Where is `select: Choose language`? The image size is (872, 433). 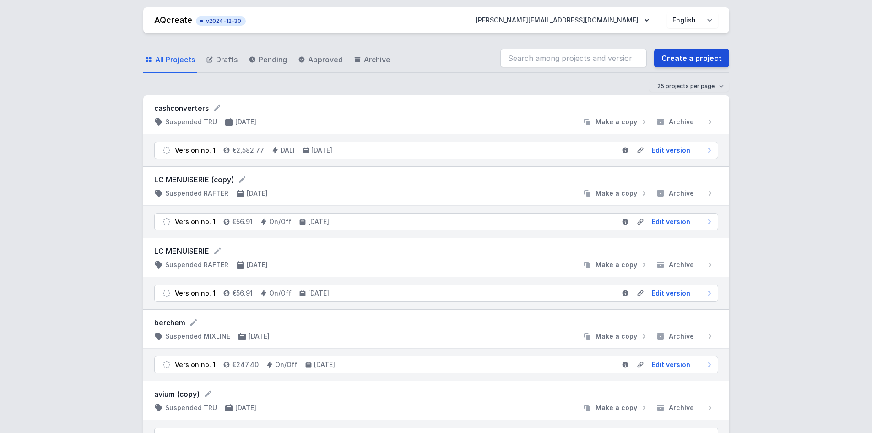
select: Choose language is located at coordinates (693, 20).